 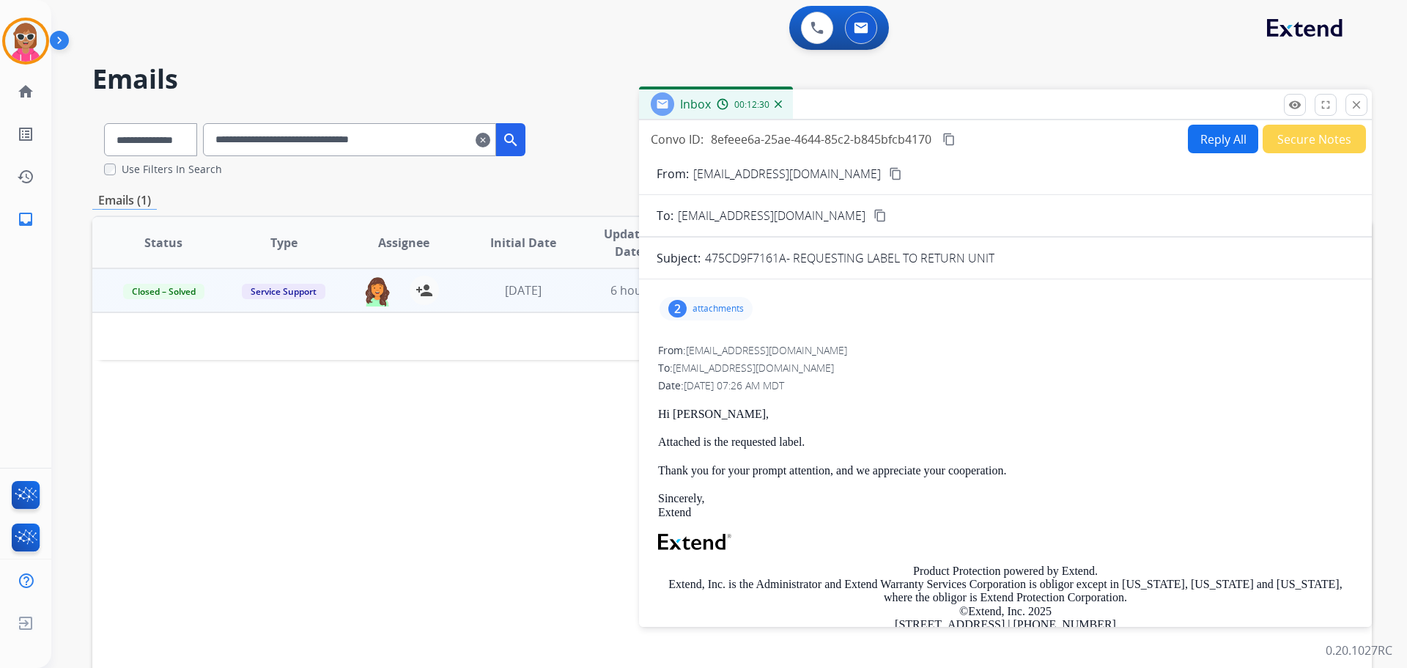 I want to click on span: Status, so click(x=163, y=243).